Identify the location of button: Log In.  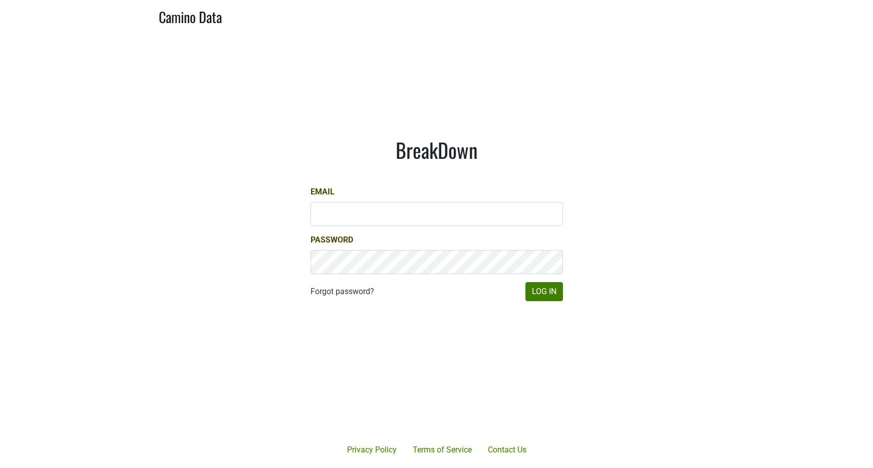
(544, 291).